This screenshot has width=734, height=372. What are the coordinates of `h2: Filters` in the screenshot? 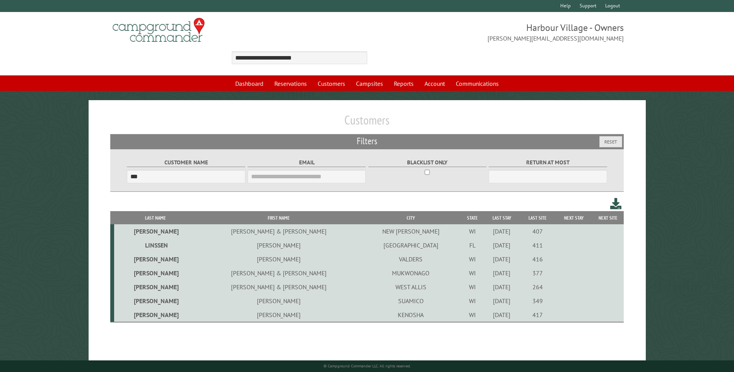 It's located at (367, 142).